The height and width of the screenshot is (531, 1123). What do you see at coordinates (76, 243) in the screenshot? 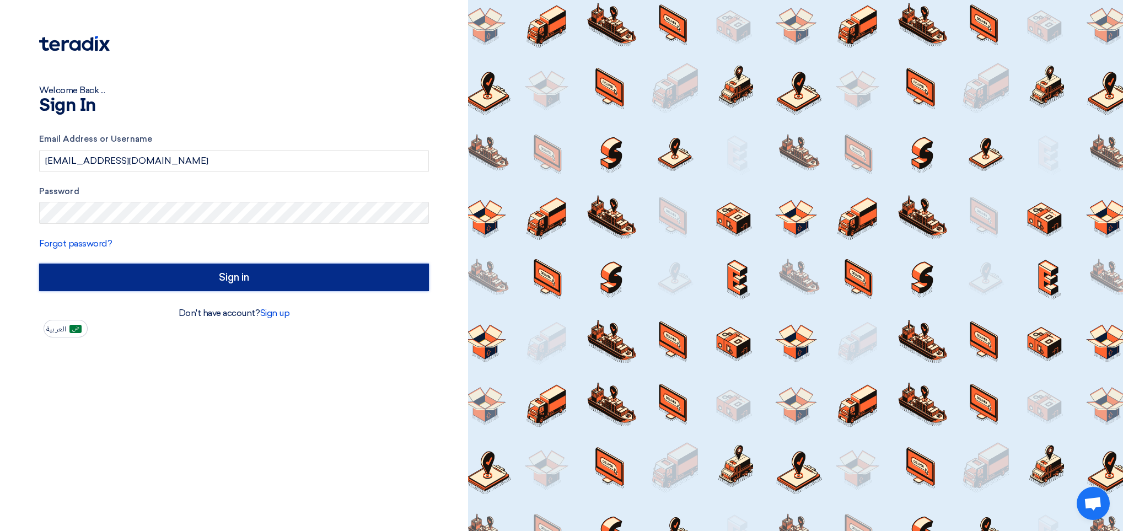
I see `a: Forgot password?` at bounding box center [76, 243].